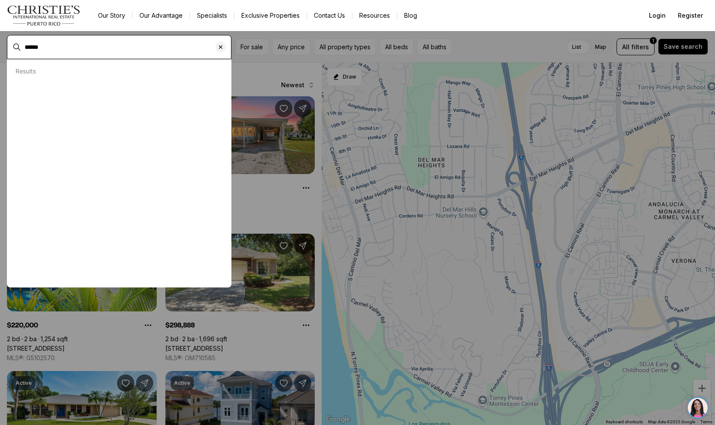  Describe the element at coordinates (690, 16) in the screenshot. I see `span: Register` at that location.